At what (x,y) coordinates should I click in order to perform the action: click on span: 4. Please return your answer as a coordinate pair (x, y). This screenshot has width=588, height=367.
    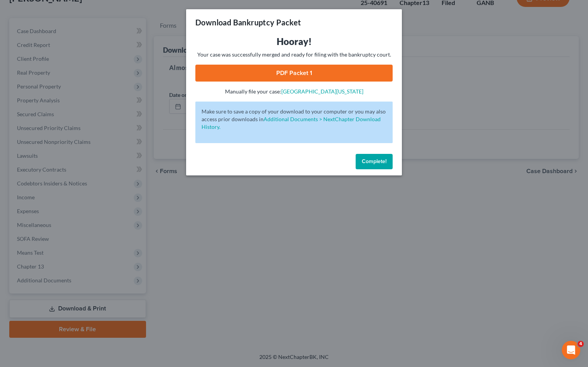
    Looking at the image, I should click on (580, 344).